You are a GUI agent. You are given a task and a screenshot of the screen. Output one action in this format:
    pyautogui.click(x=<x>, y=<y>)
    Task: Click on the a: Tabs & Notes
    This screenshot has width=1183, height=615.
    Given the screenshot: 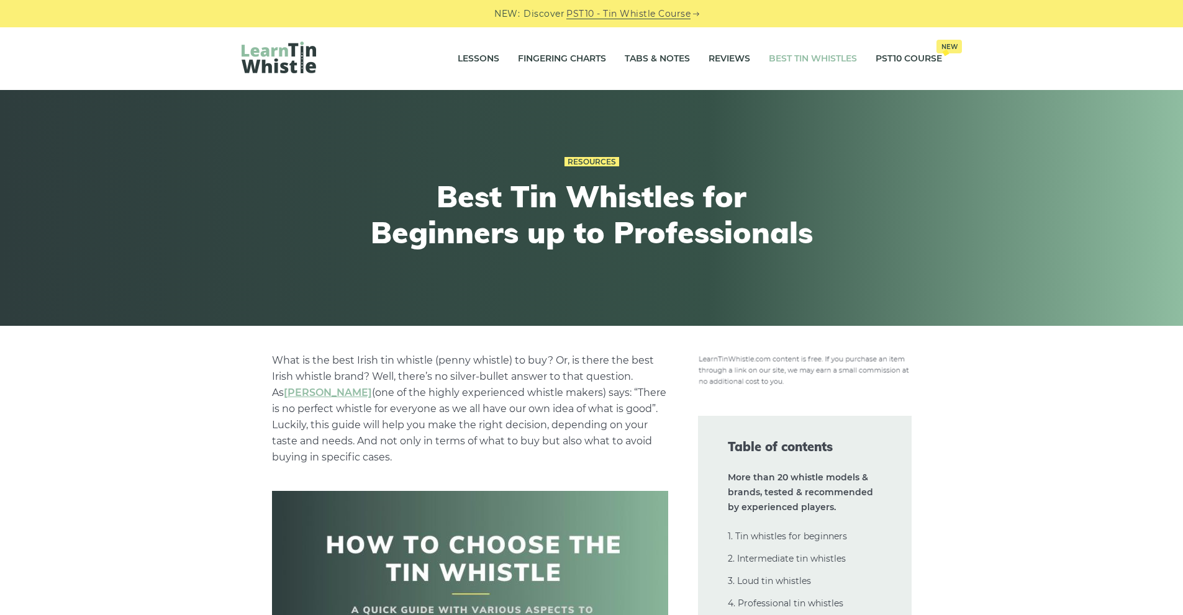 What is the action you would take?
    pyautogui.click(x=657, y=59)
    